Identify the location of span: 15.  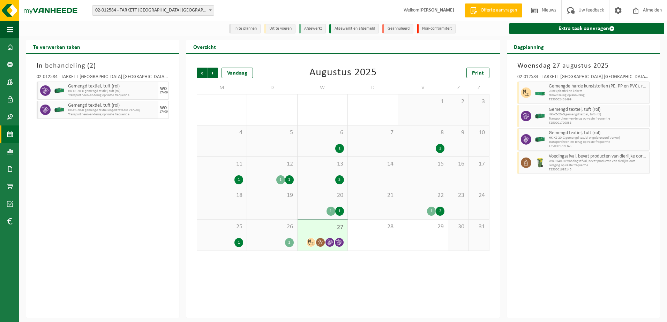
(423, 164).